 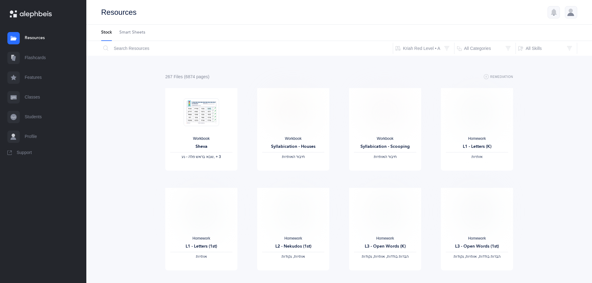 I want to click on span: ‫שבא בראש מלה - נע‬, so click(x=197, y=157).